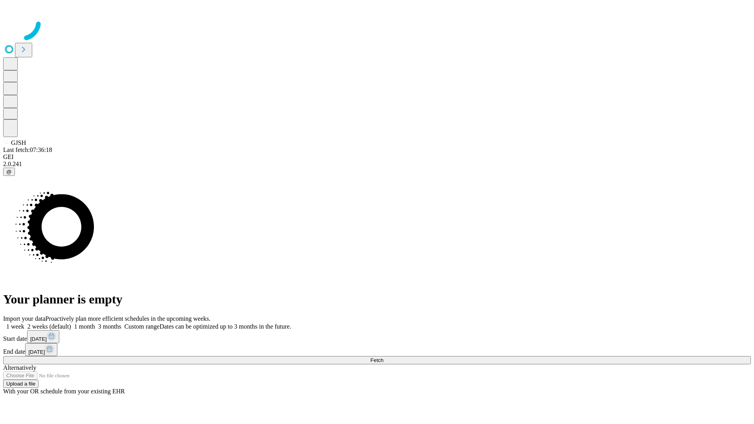  What do you see at coordinates (142, 326) in the screenshot?
I see `span: Custom range` at bounding box center [142, 326].